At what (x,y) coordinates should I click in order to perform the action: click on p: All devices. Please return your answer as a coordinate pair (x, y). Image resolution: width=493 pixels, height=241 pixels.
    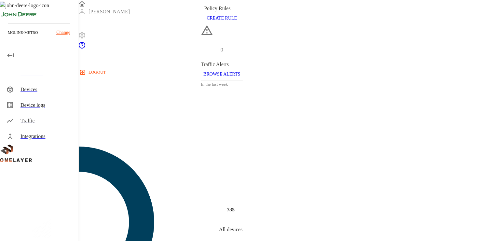
    Looking at the image, I should click on (231, 229).